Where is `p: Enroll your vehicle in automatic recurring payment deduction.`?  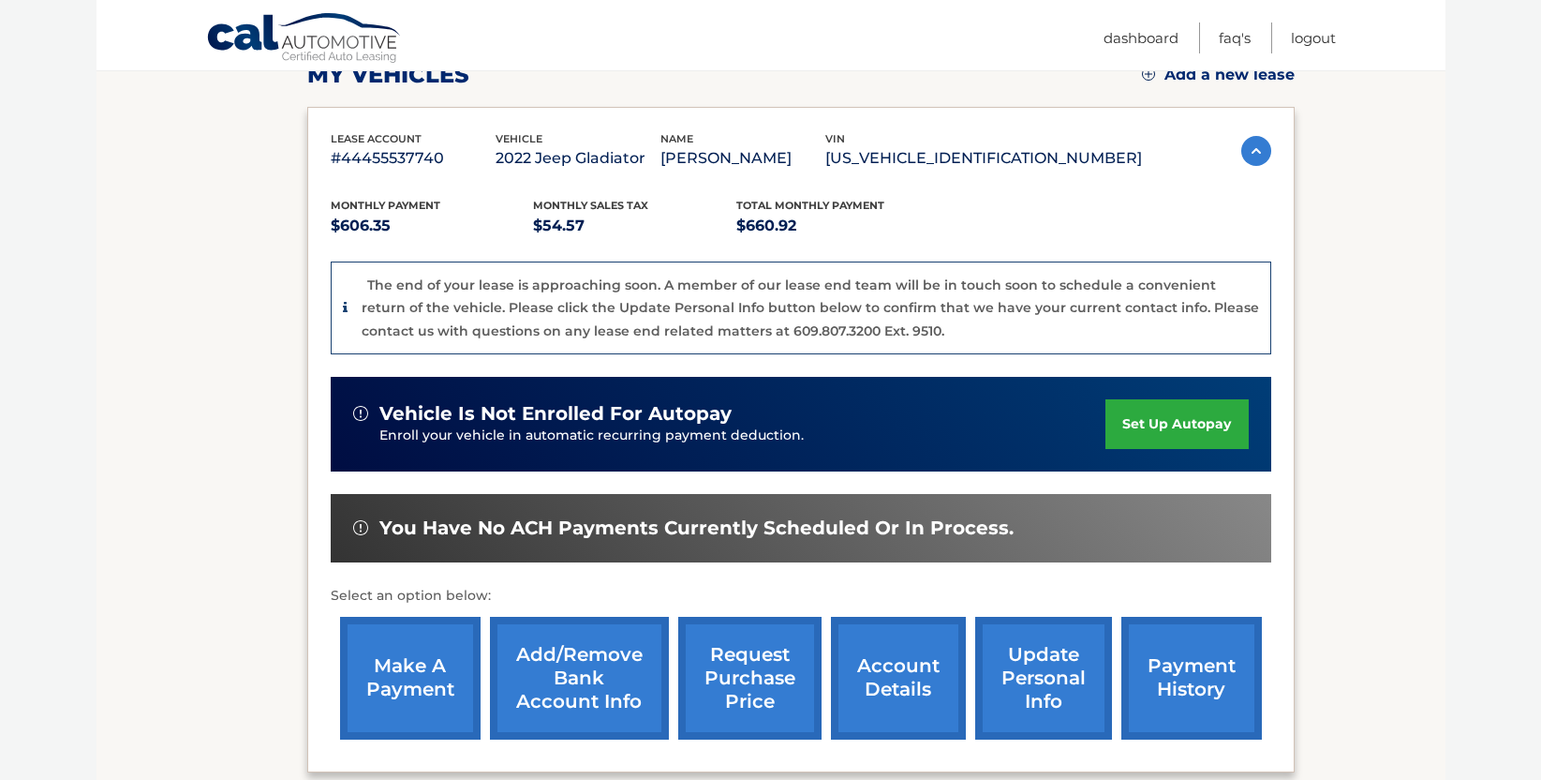
p: Enroll your vehicle in automatic recurring payment deduction. is located at coordinates (743, 436).